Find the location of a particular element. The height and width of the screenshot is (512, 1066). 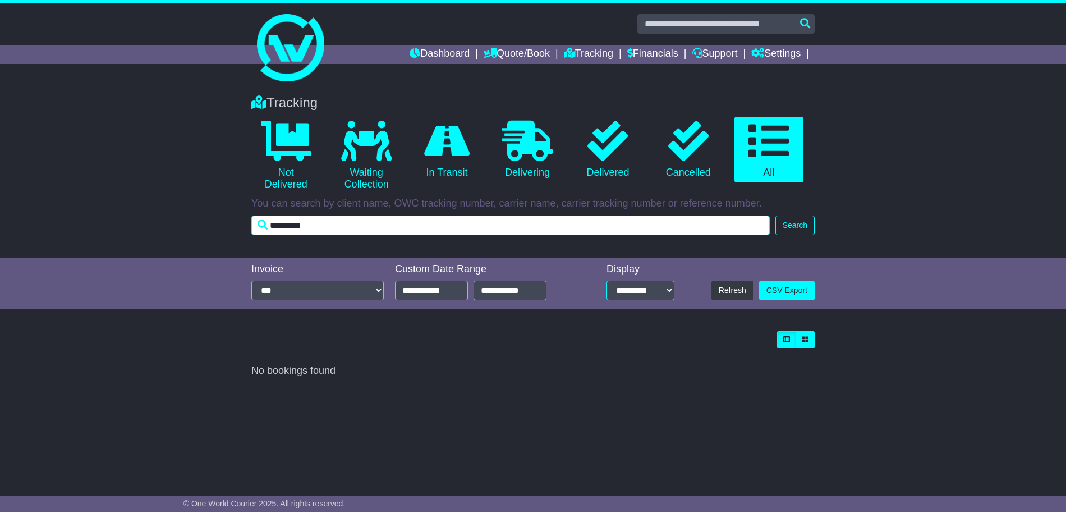

div: Custom Date Range is located at coordinates (485, 269).